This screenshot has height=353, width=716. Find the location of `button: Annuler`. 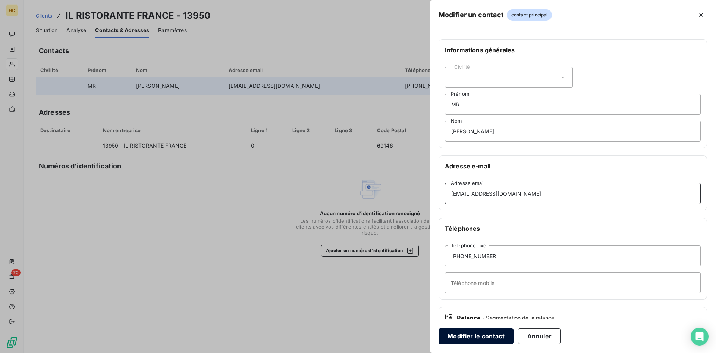

button: Annuler is located at coordinates (539, 336).